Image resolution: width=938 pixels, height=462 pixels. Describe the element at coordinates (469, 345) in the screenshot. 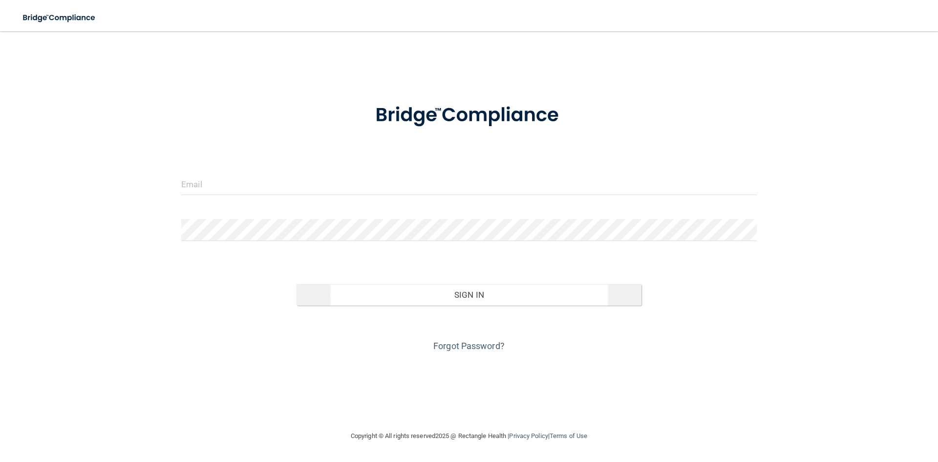

I see `a: Forgot Password?` at that location.